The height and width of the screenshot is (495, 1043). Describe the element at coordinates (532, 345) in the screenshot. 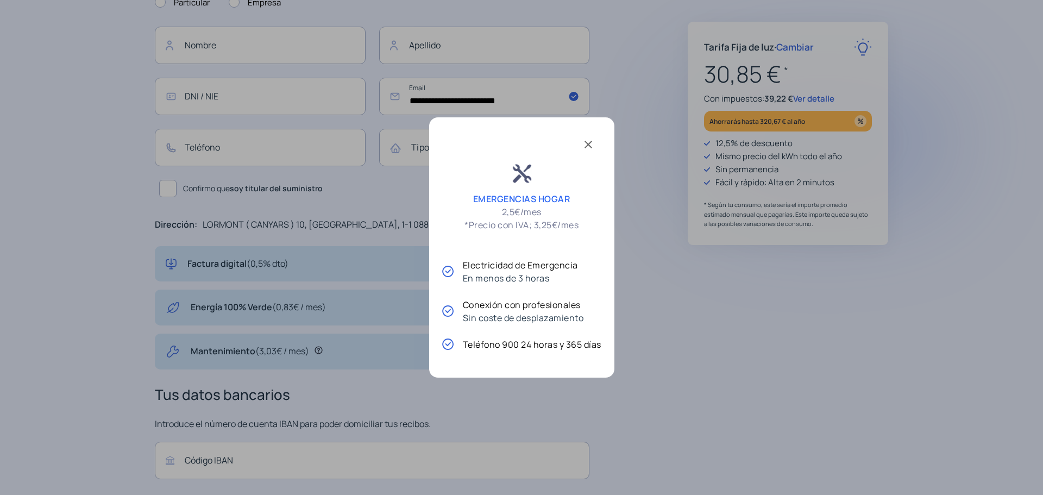

I see `p: Teléfono 900 24 horas y 365 días` at that location.